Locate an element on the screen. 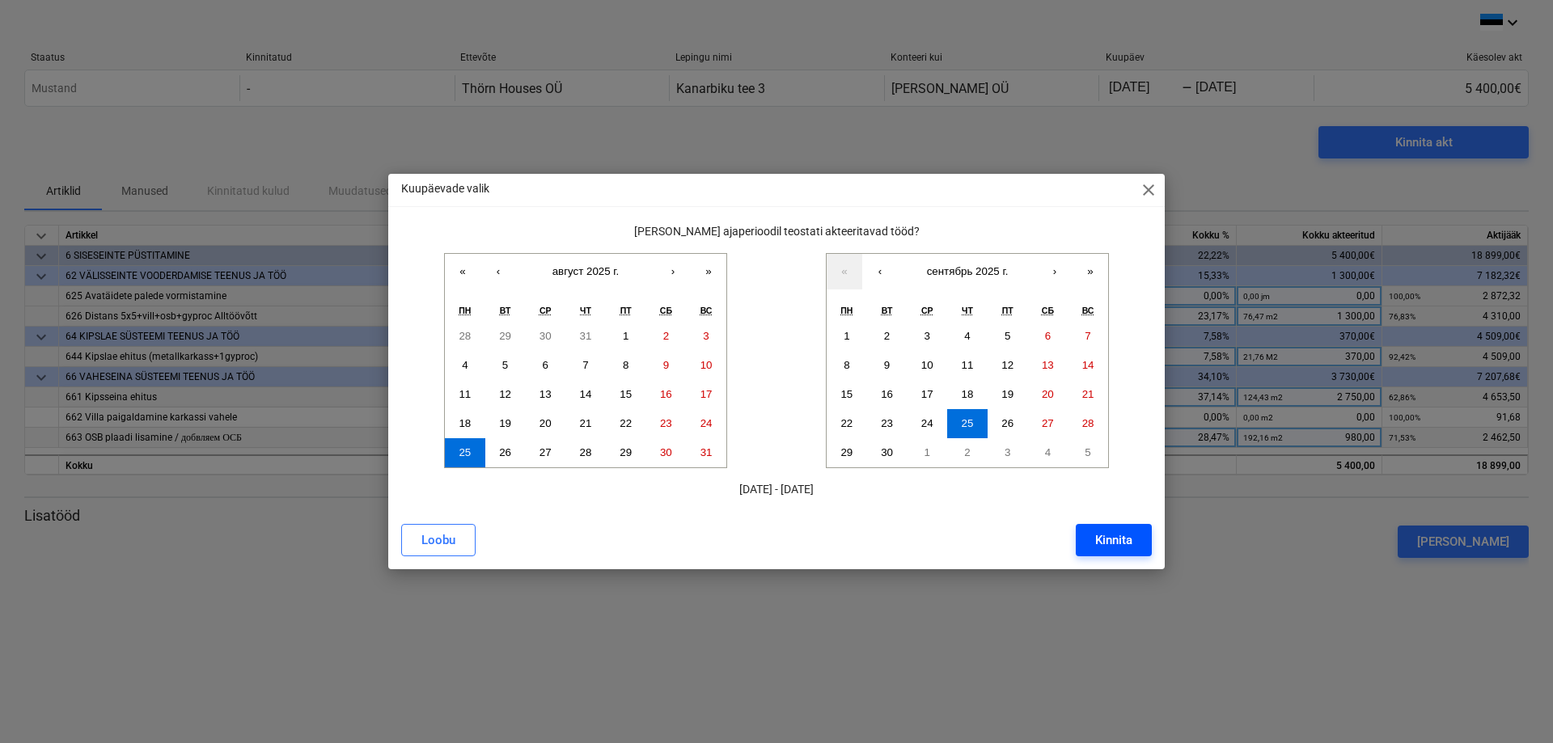 The width and height of the screenshot is (1553, 743). abbr: 16 августа 2025 г. is located at coordinates (666, 394).